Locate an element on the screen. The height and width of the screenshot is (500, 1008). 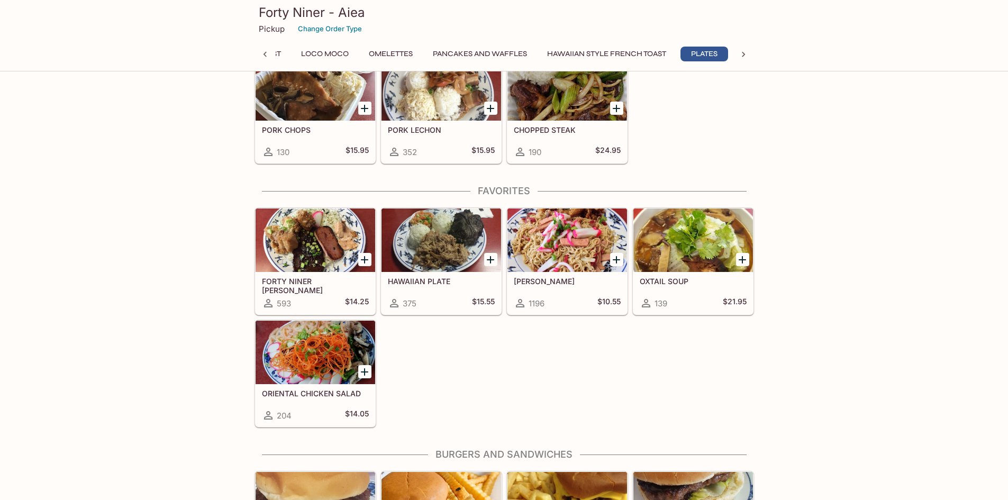
div: HAWAIIAN PLATE is located at coordinates (441, 240).